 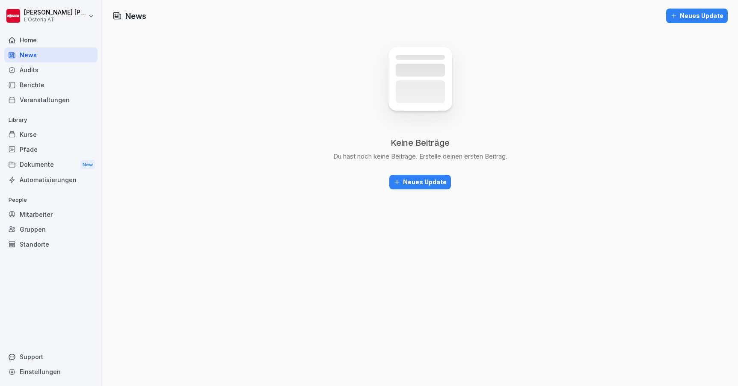 What do you see at coordinates (51, 134) in the screenshot?
I see `div: Kurse` at bounding box center [51, 134].